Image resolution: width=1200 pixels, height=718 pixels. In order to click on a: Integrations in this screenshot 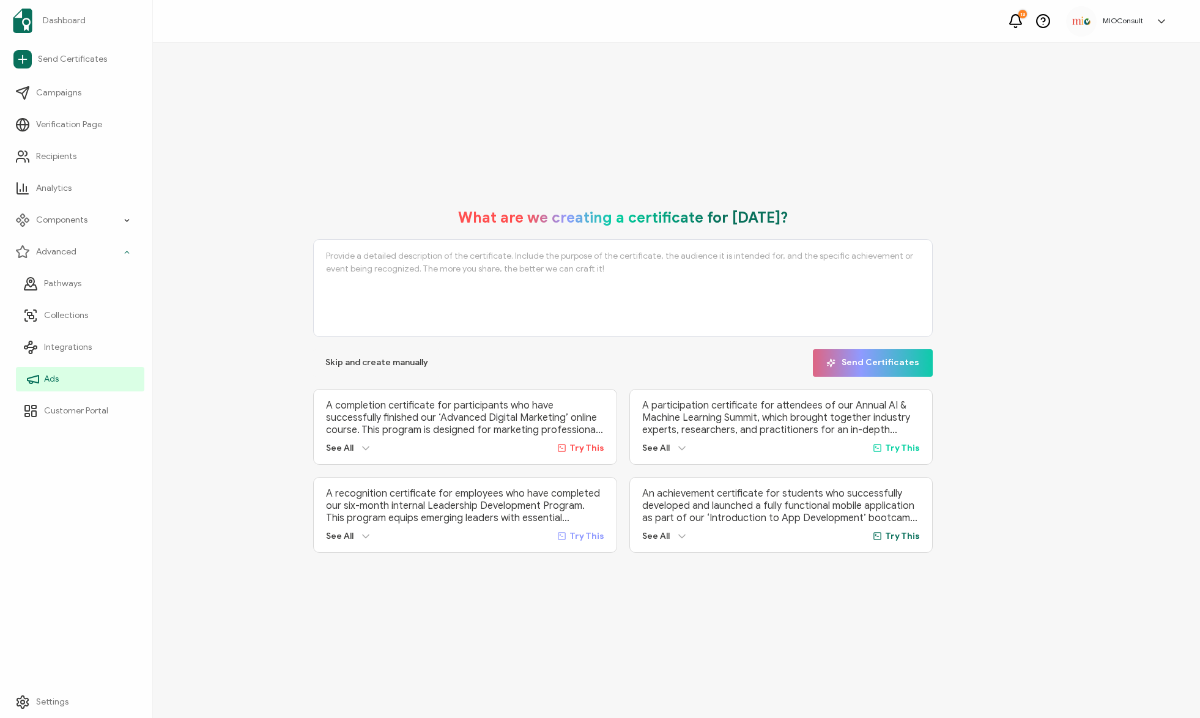, I will do `click(80, 347)`.